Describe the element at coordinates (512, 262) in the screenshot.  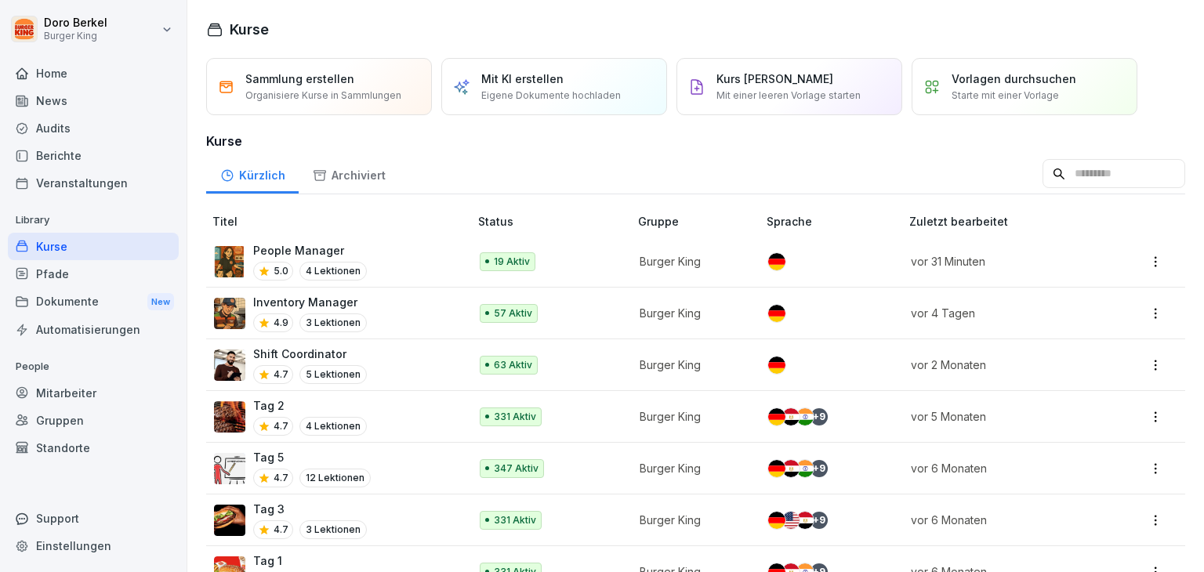
I see `p: 19 Aktiv` at that location.